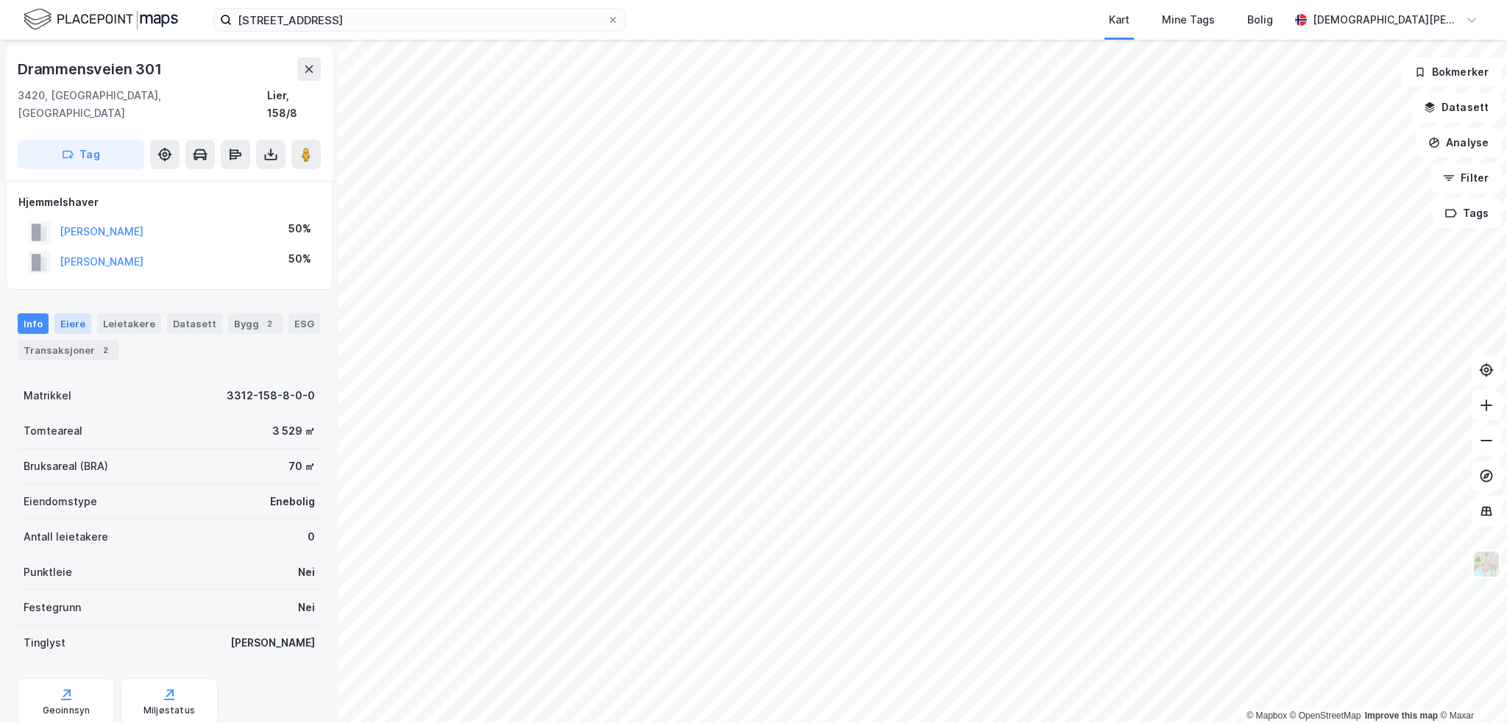 This screenshot has width=1507, height=723. Describe the element at coordinates (65, 537) in the screenshot. I see `div: Antall leietakere` at that location.